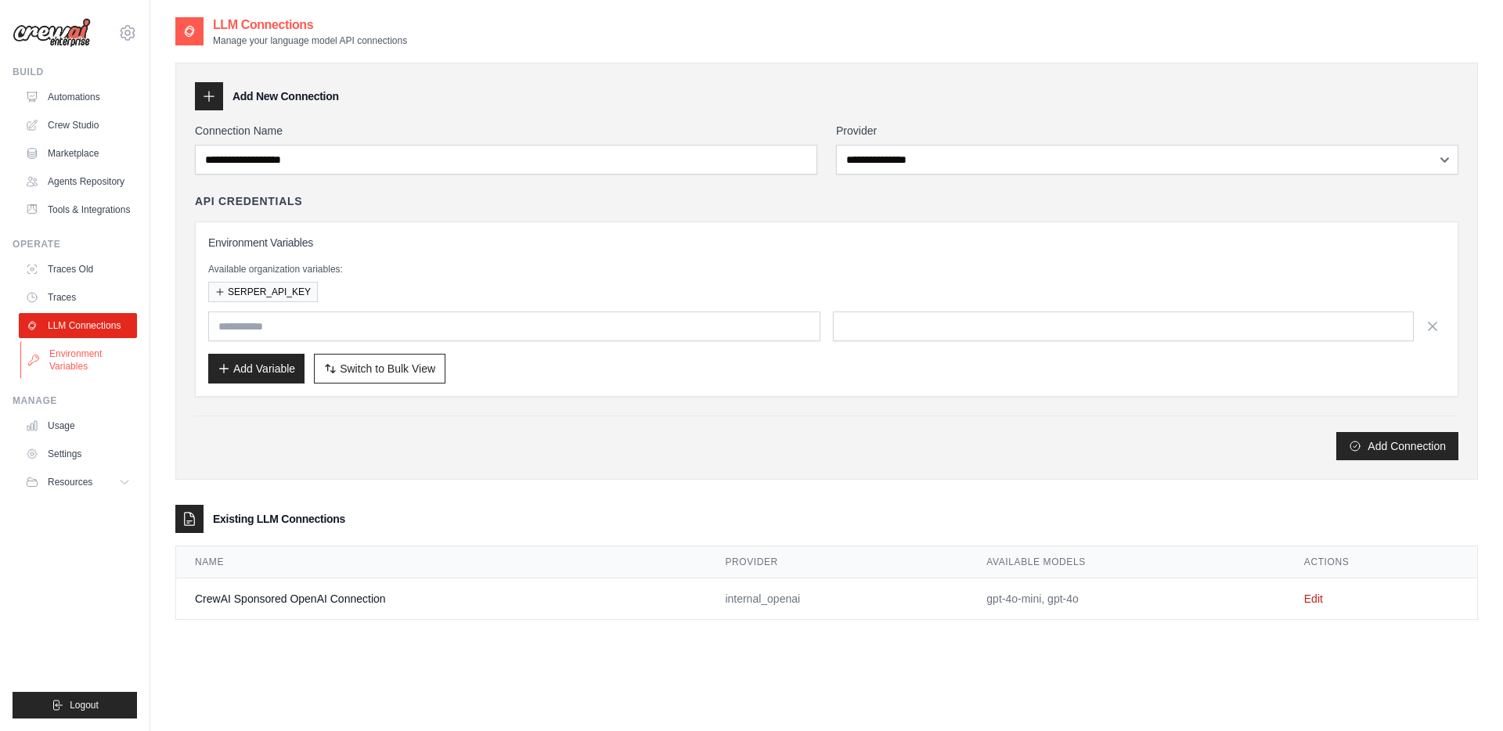  I want to click on a: Settings, so click(77, 454).